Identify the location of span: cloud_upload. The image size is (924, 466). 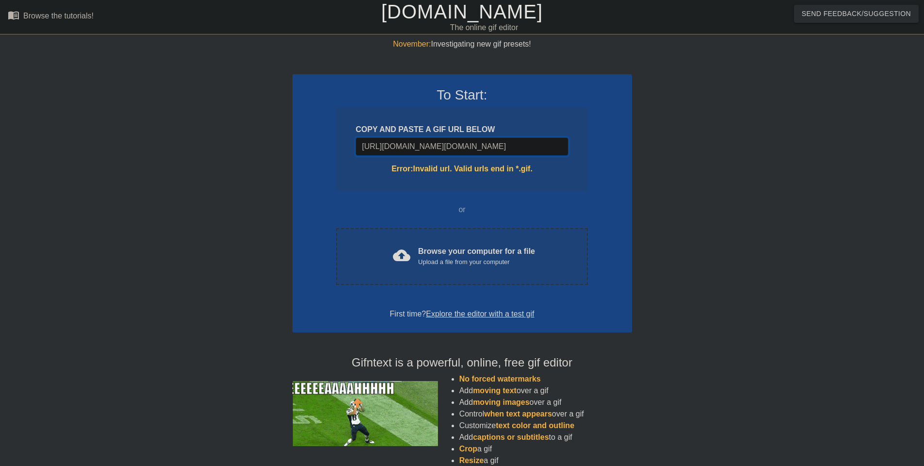
(402, 255).